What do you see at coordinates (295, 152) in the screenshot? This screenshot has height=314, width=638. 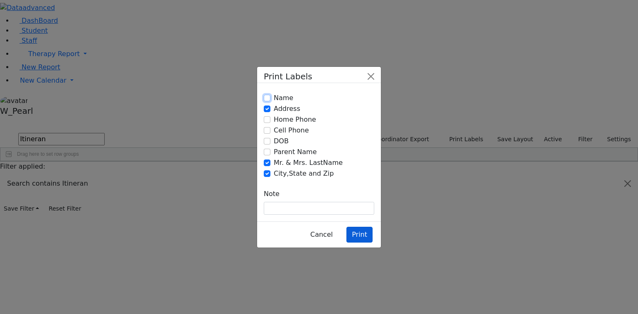 I see `label: Parent Name` at bounding box center [295, 152].